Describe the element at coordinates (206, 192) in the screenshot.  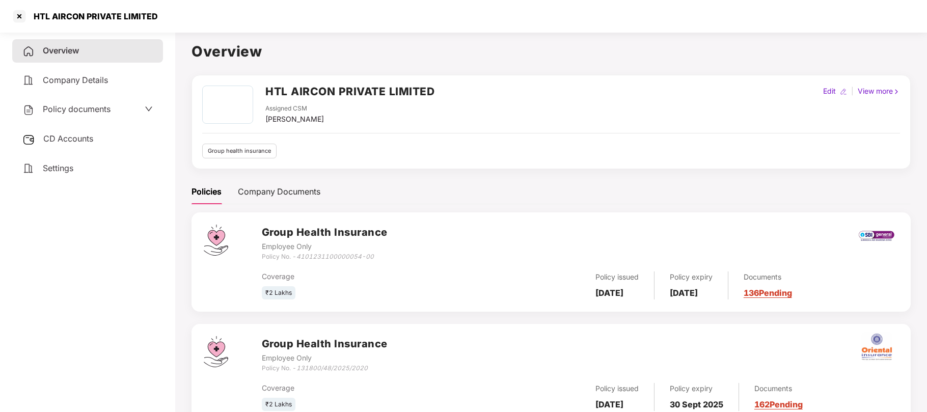
I see `div: Policies` at that location.